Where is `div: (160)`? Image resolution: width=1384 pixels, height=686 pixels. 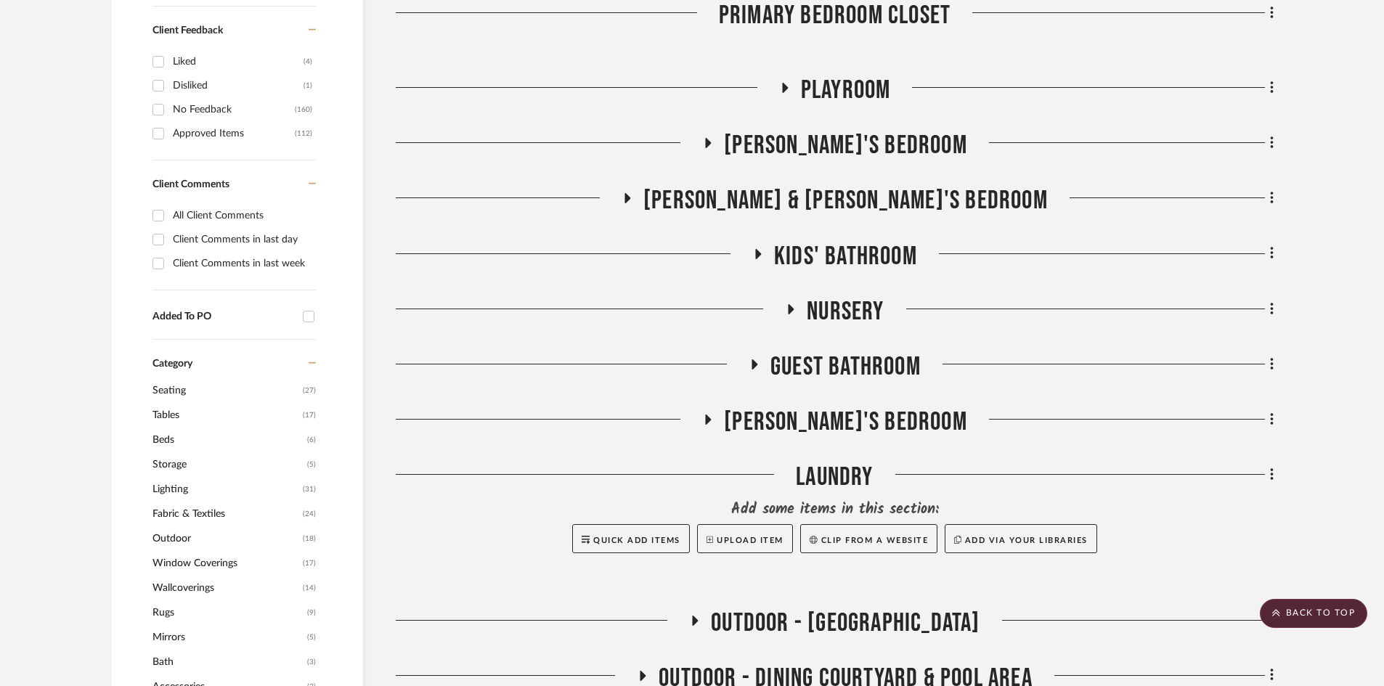 div: (160) is located at coordinates (304, 110).